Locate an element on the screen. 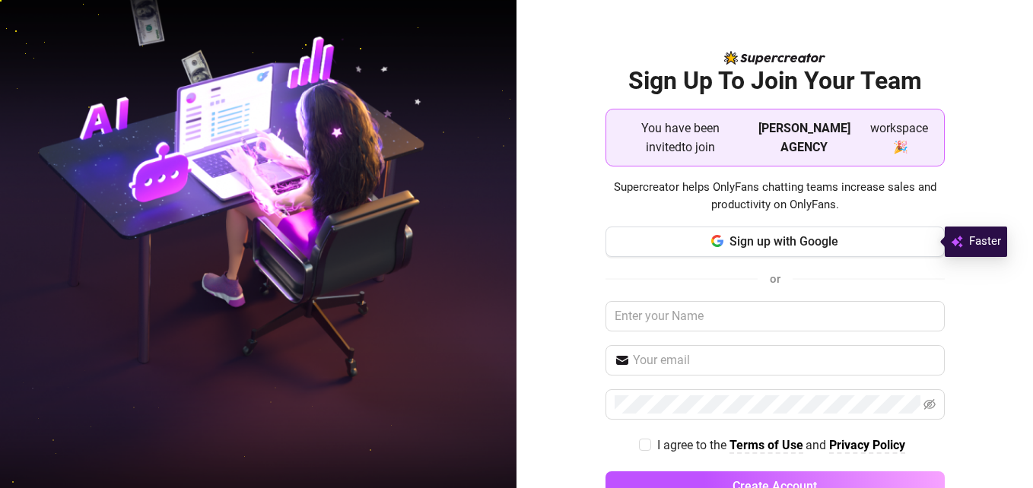 The width and height of the screenshot is (1033, 488). a: Privacy Policy is located at coordinates (867, 446).